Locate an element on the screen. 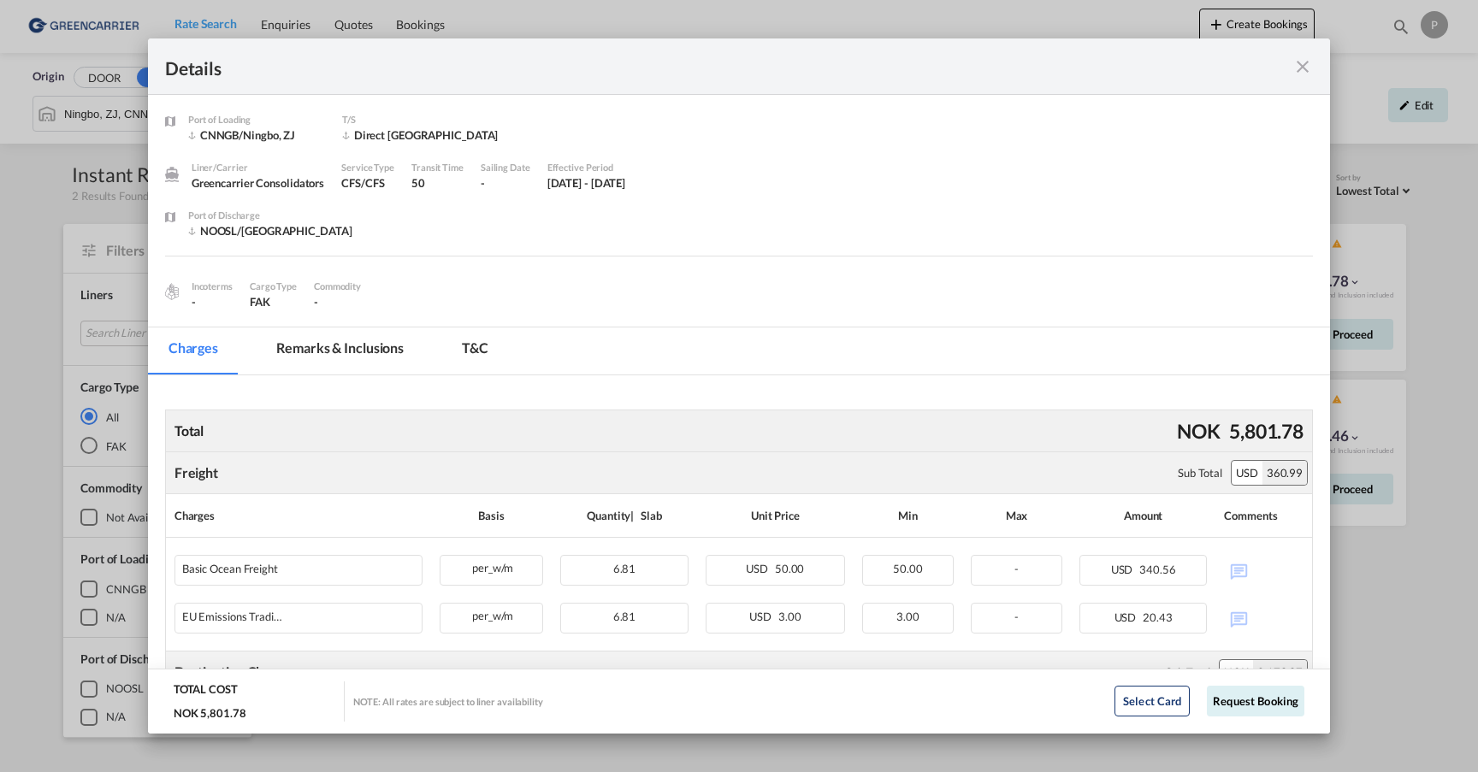 This screenshot has height=772, width=1478. div: Destination Charges is located at coordinates (235, 672).